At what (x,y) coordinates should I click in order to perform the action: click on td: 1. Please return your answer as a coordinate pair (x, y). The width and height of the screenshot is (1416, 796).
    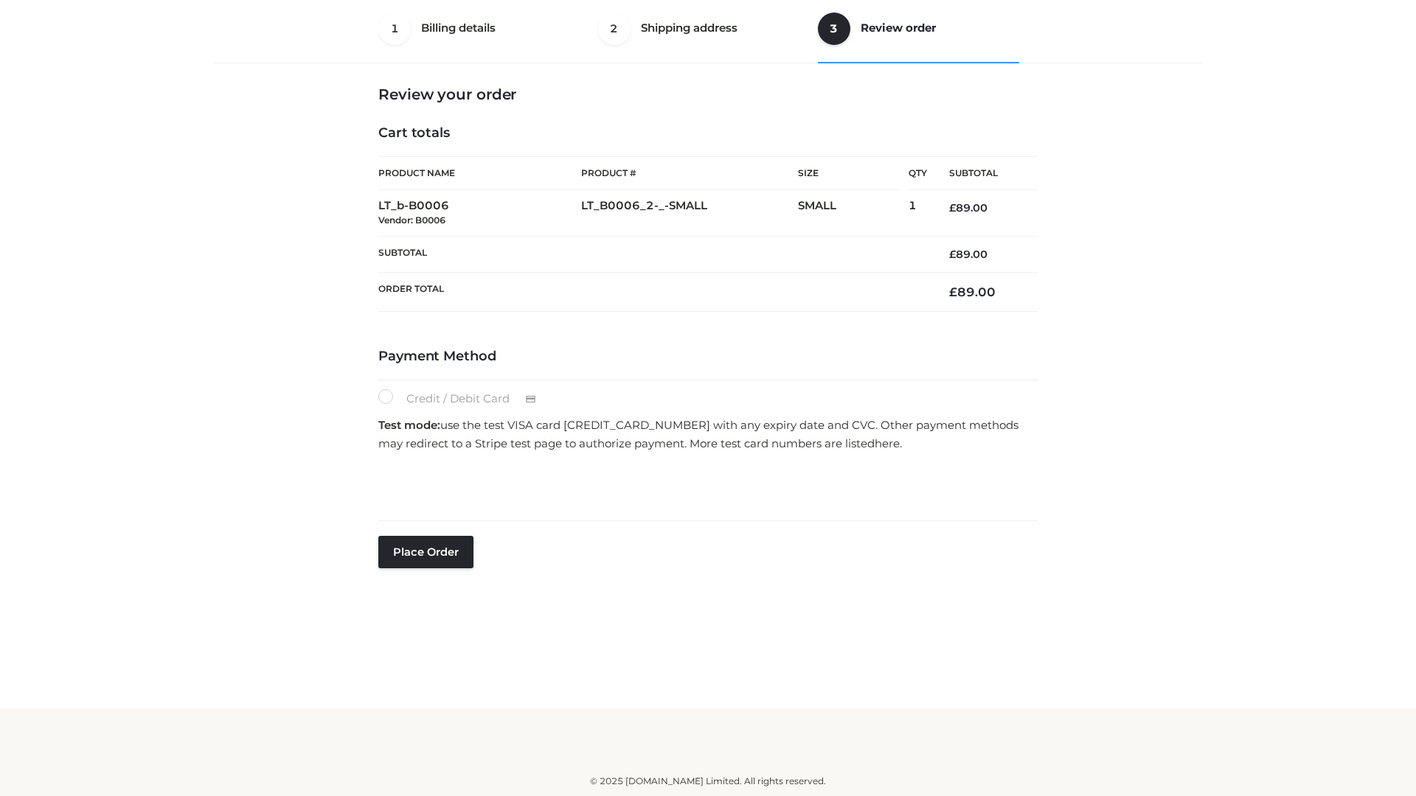
    Looking at the image, I should click on (917, 213).